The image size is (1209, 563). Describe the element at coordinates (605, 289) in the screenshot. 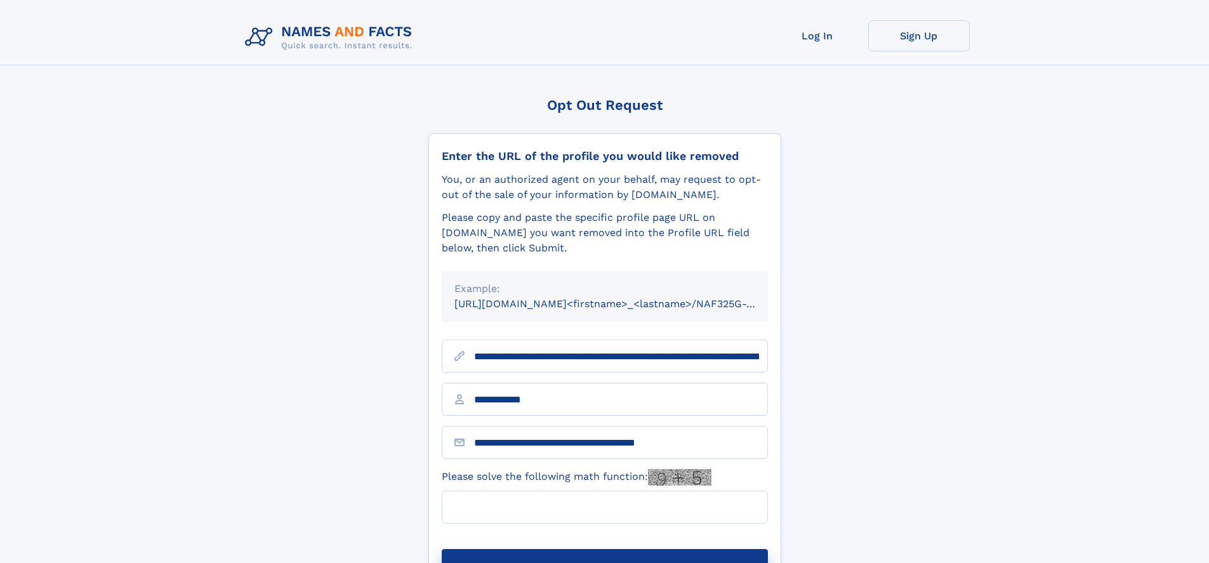

I see `div: Example:` at that location.